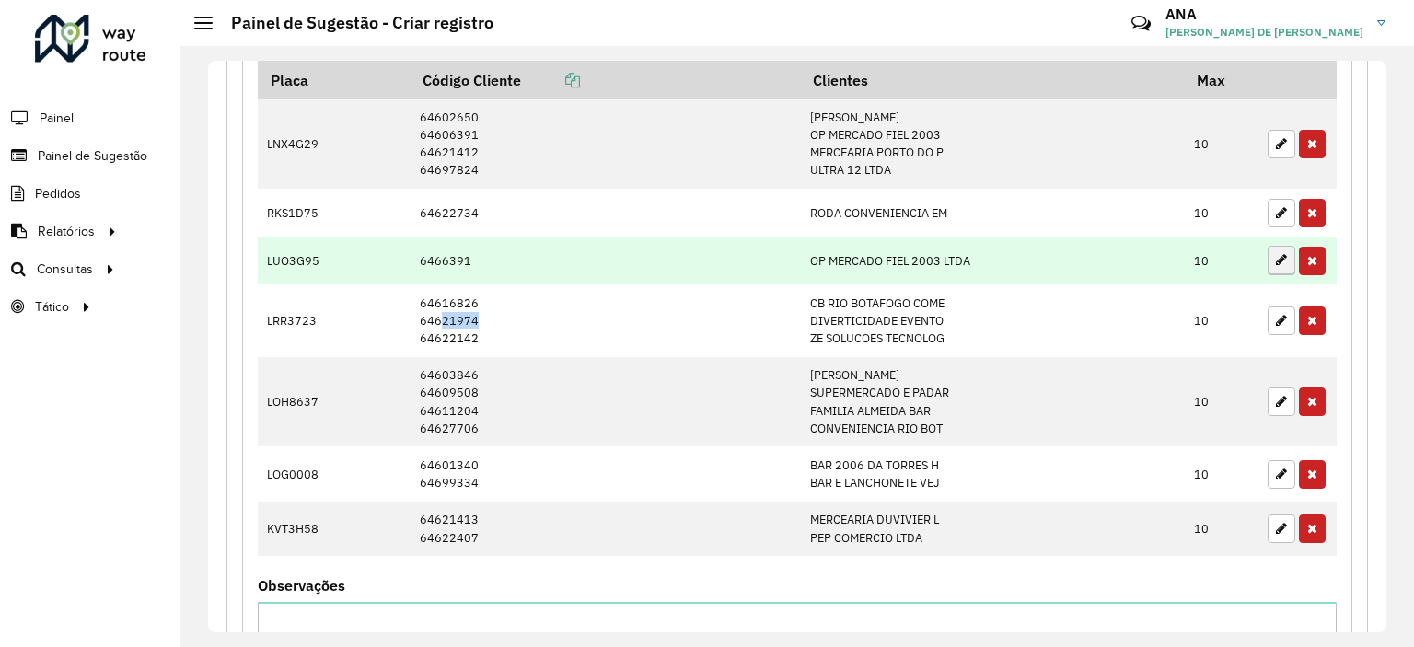 The height and width of the screenshot is (647, 1414). What do you see at coordinates (1222, 80) in the screenshot?
I see `th: Max` at bounding box center [1222, 80].